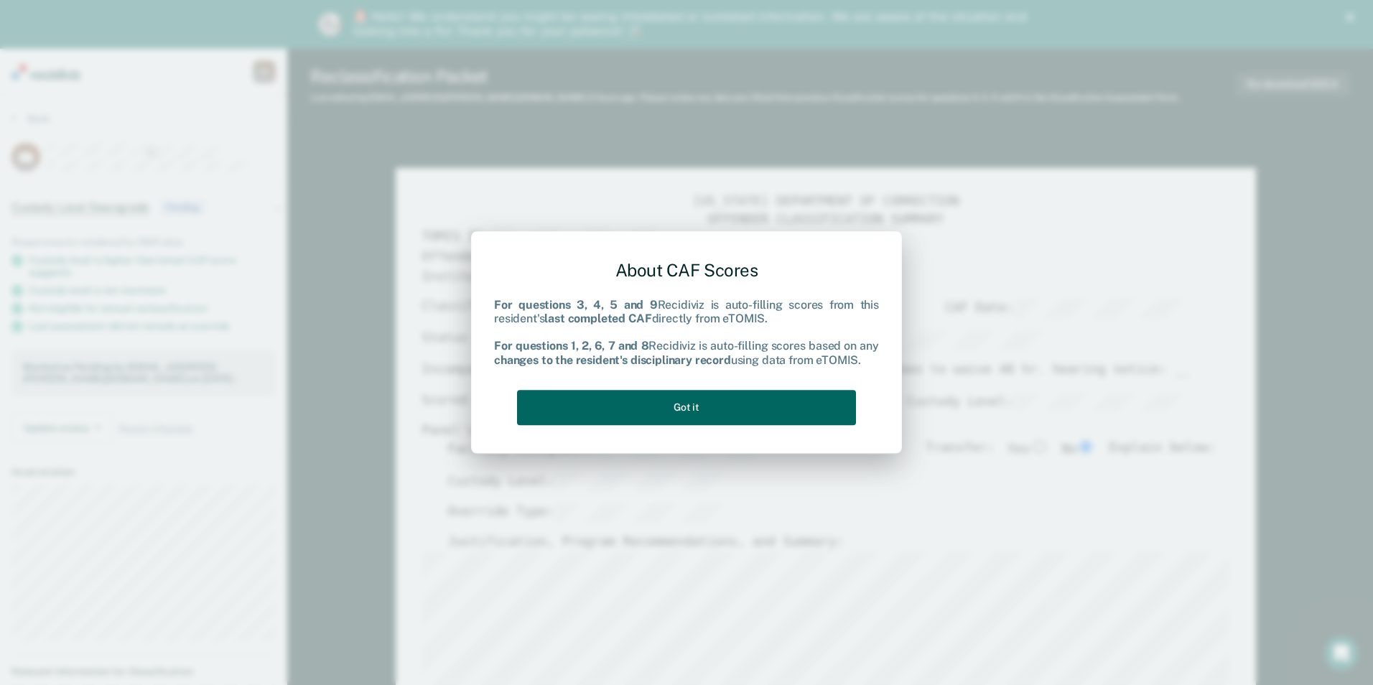 Image resolution: width=1373 pixels, height=685 pixels. Describe the element at coordinates (1353, 17) in the screenshot. I see `div: Close` at that location.